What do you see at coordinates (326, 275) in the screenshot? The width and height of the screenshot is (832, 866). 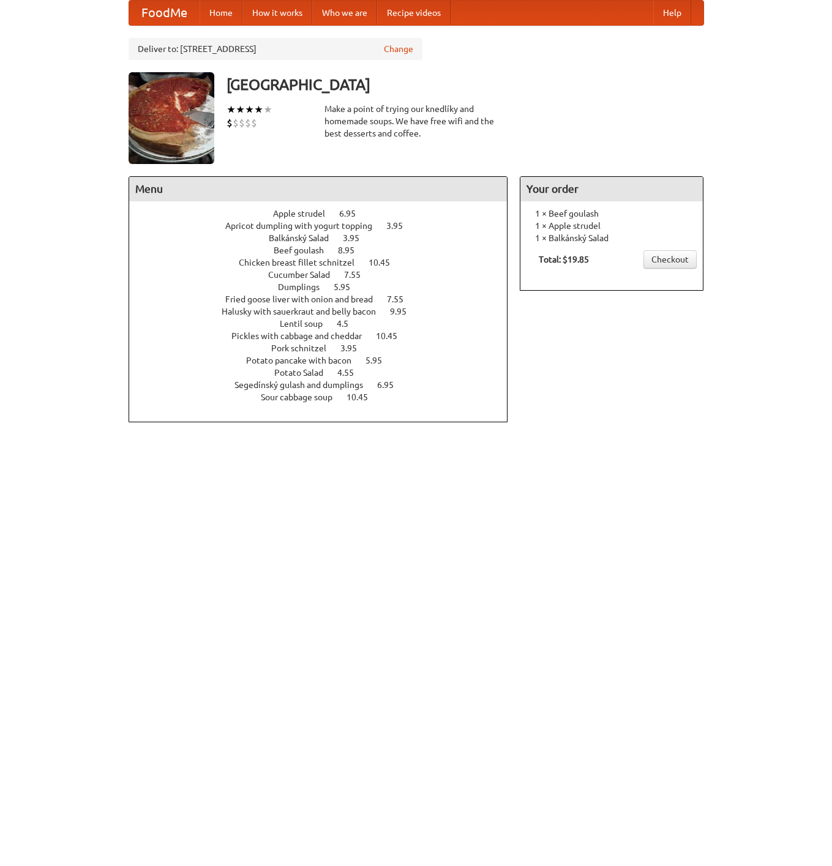 I see `a: Cucumber Salad 7.55` at bounding box center [326, 275].